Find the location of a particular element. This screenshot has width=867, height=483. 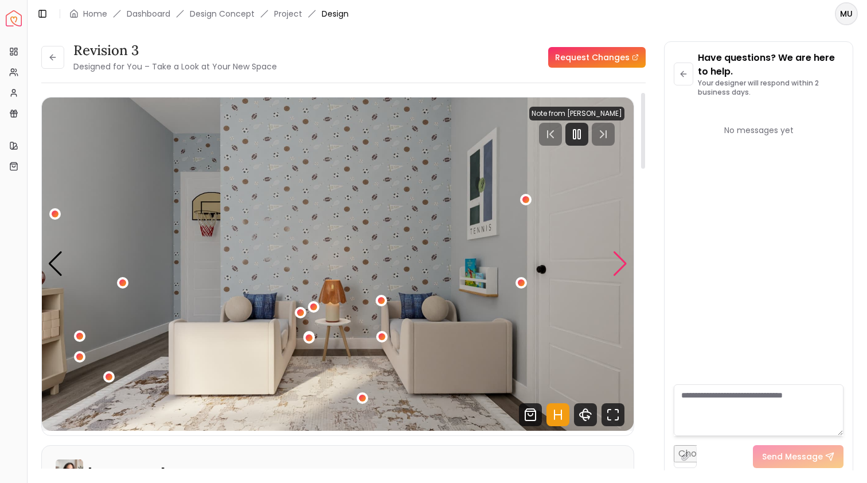

h3: Revision 3 is located at coordinates (175, 50).